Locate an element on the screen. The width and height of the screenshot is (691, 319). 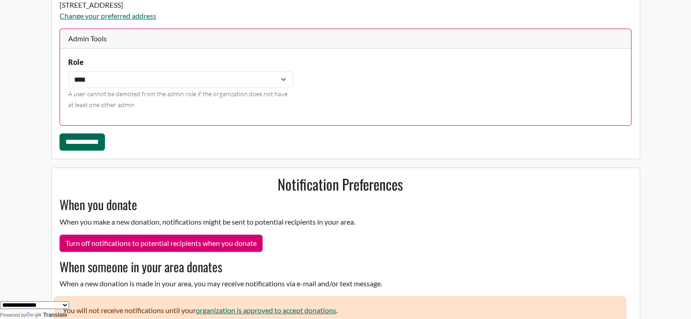
label: Role is located at coordinates (76, 62).